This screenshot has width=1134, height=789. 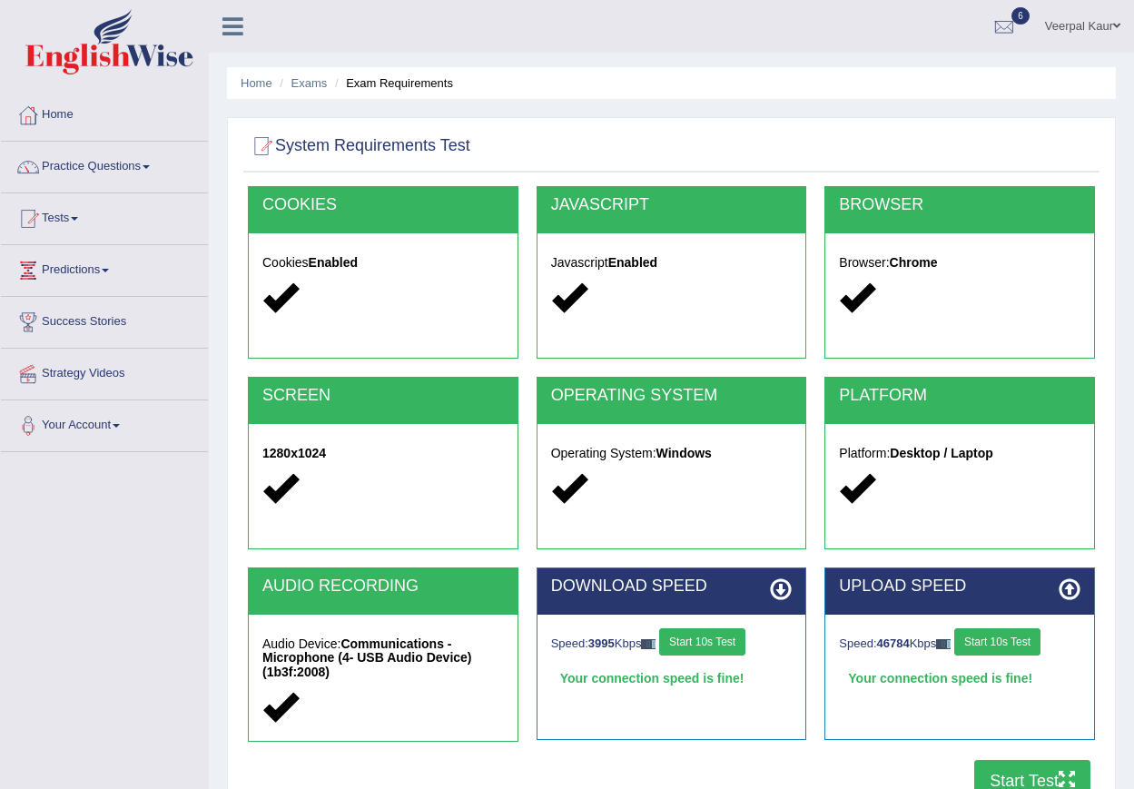 I want to click on strong: Desktop / Laptop, so click(x=942, y=453).